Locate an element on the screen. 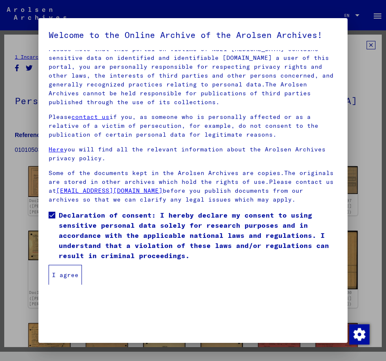 The height and width of the screenshot is (361, 386). img: Change consent is located at coordinates (359, 335).